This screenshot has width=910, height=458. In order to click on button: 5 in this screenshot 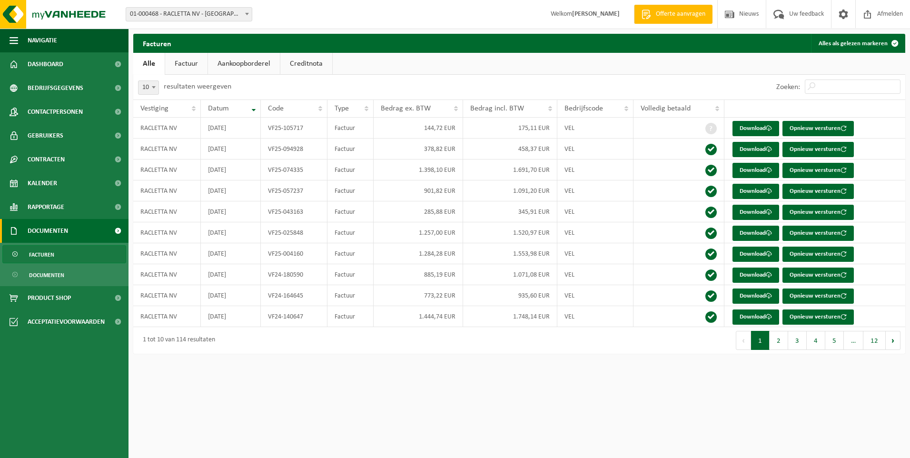, I will do `click(835, 340)`.